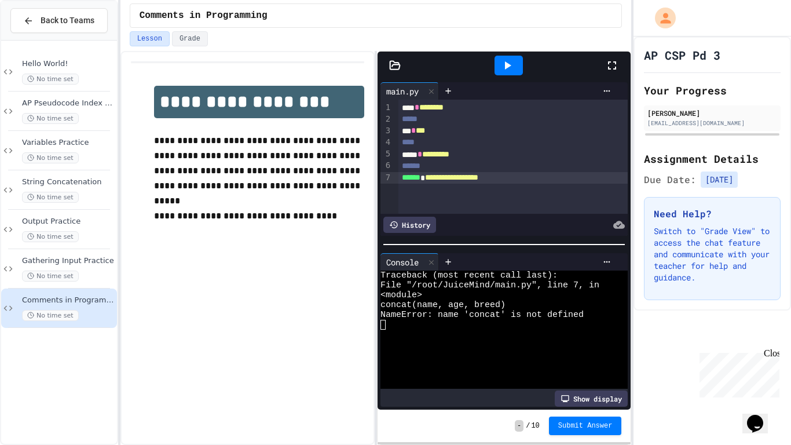 The width and height of the screenshot is (791, 445). What do you see at coordinates (68, 261) in the screenshot?
I see `span: Gathering Input Practice` at bounding box center [68, 261].